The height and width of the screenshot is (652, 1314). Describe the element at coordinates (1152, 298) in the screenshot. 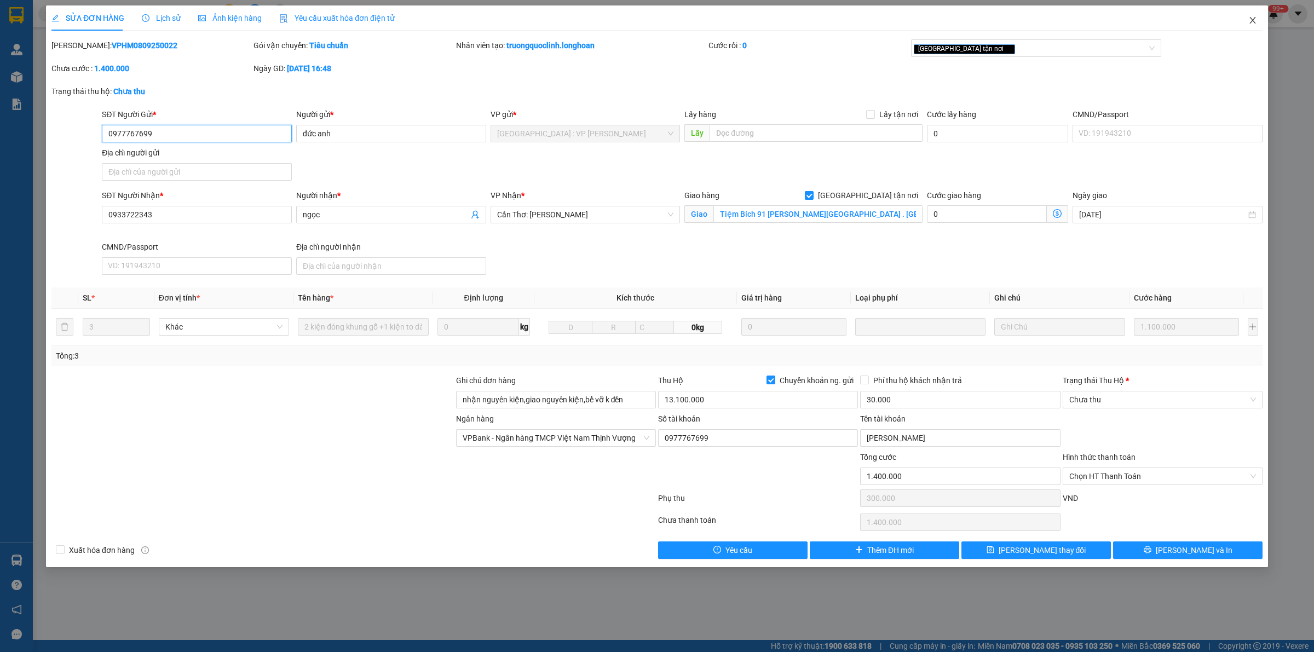

I see `span: Cước hàng` at that location.